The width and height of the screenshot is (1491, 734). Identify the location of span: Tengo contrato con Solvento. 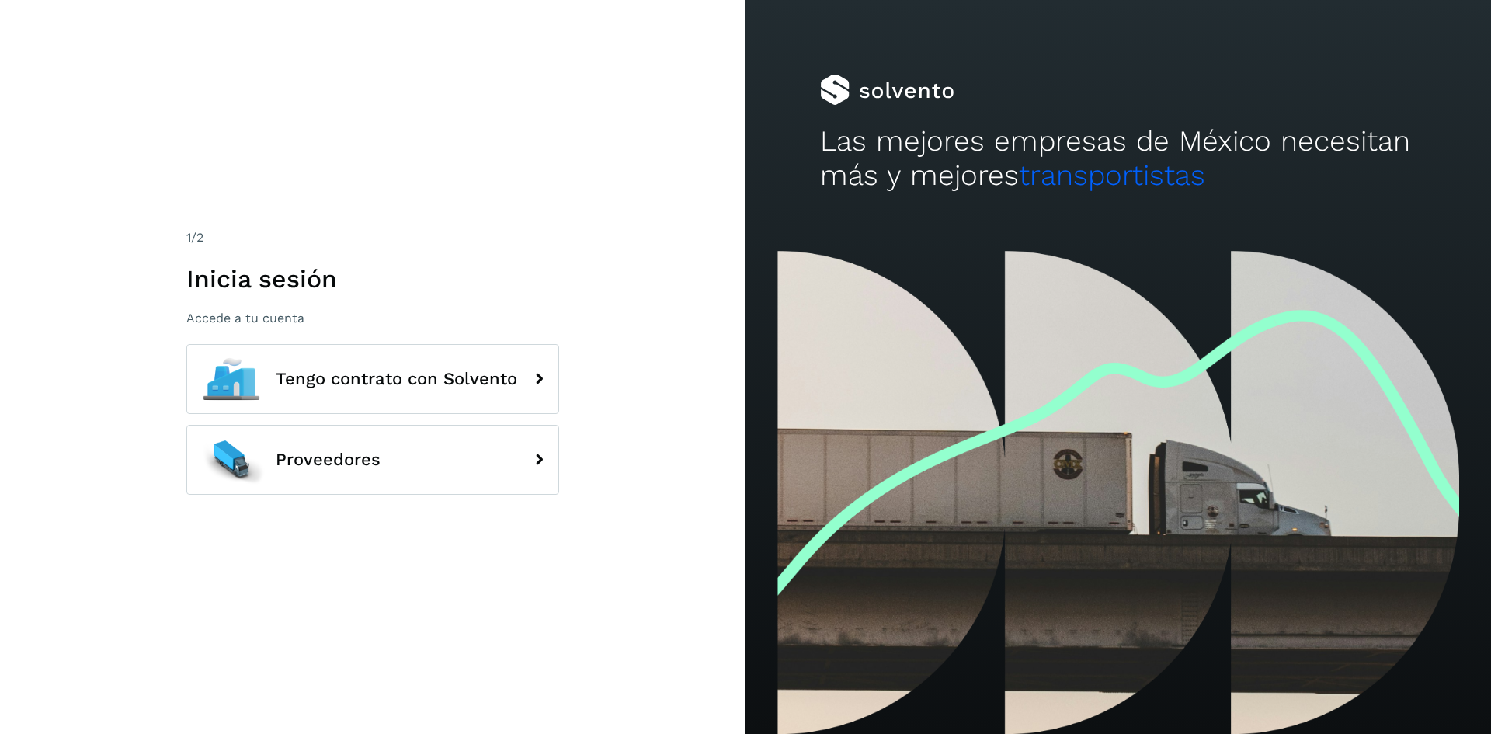
(396, 379).